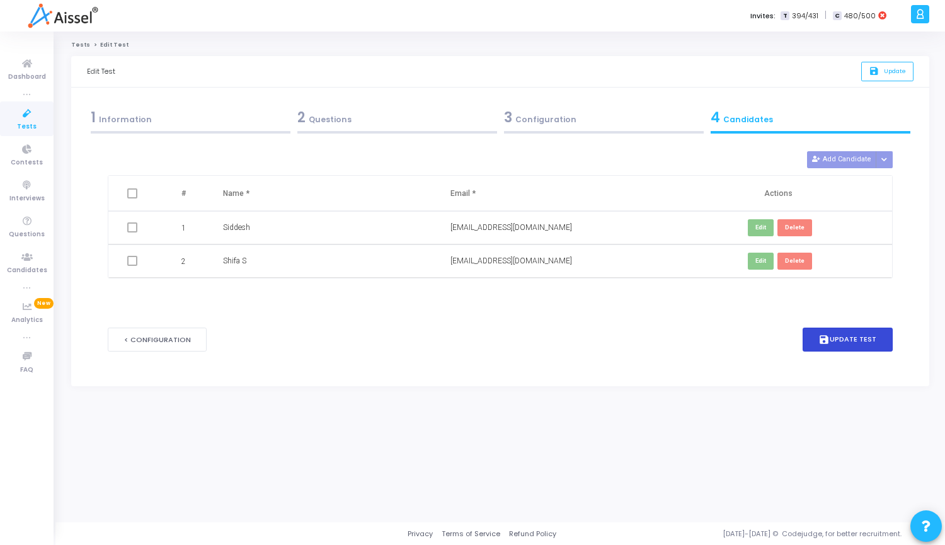  I want to click on span: Questions, so click(26, 234).